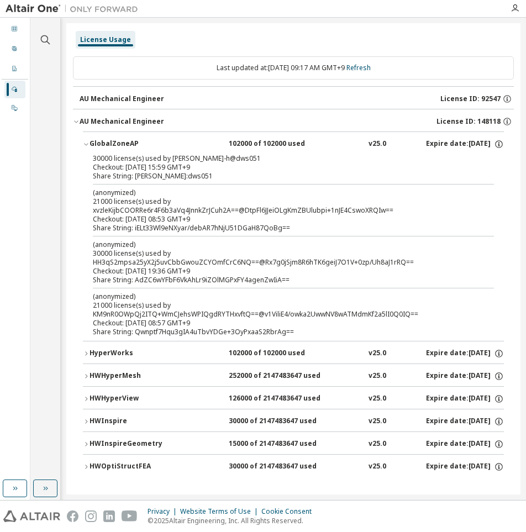 This screenshot has height=532, width=526. What do you see at coordinates (280, 332) in the screenshot?
I see `div: Share String: Qwnptf7Hqu3gIA4uTbvYDGe+3OyPxaaS2RbrAg==` at bounding box center [280, 332].